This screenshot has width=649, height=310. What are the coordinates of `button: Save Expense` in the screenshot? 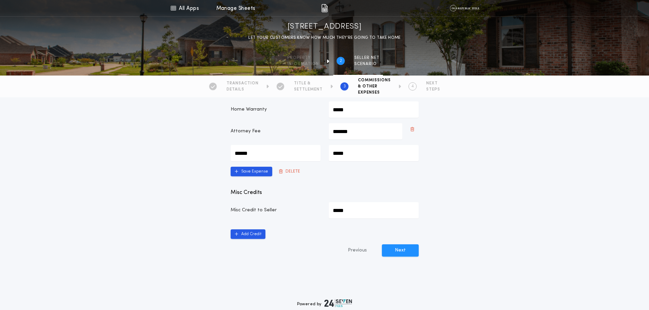 It's located at (251, 172).